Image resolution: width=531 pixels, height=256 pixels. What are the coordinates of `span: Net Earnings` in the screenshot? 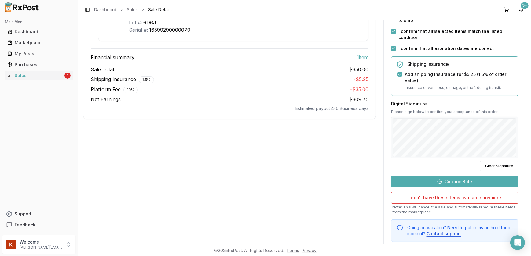 It's located at (106, 100).